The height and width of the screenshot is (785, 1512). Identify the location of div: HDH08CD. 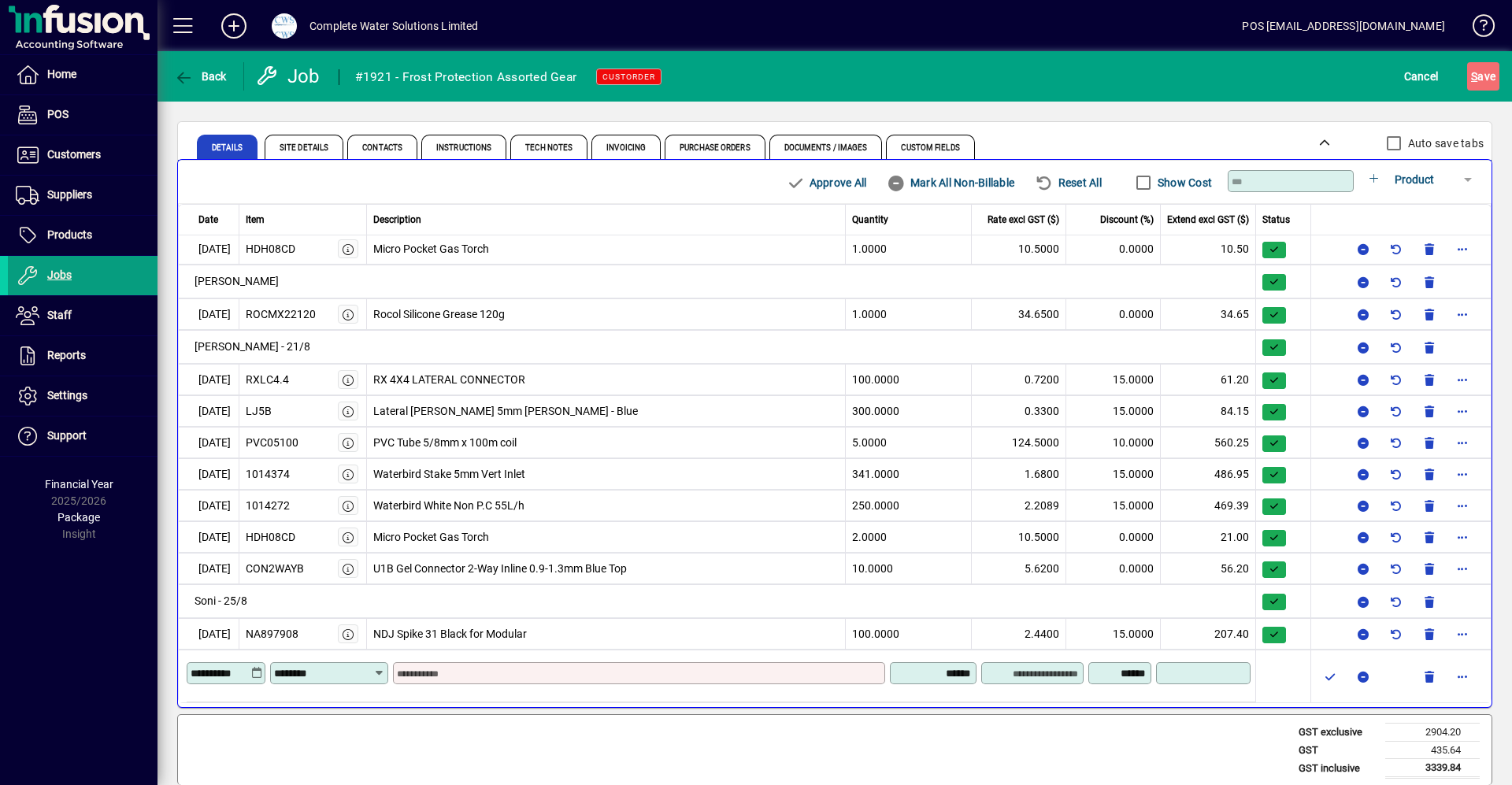
(270, 249).